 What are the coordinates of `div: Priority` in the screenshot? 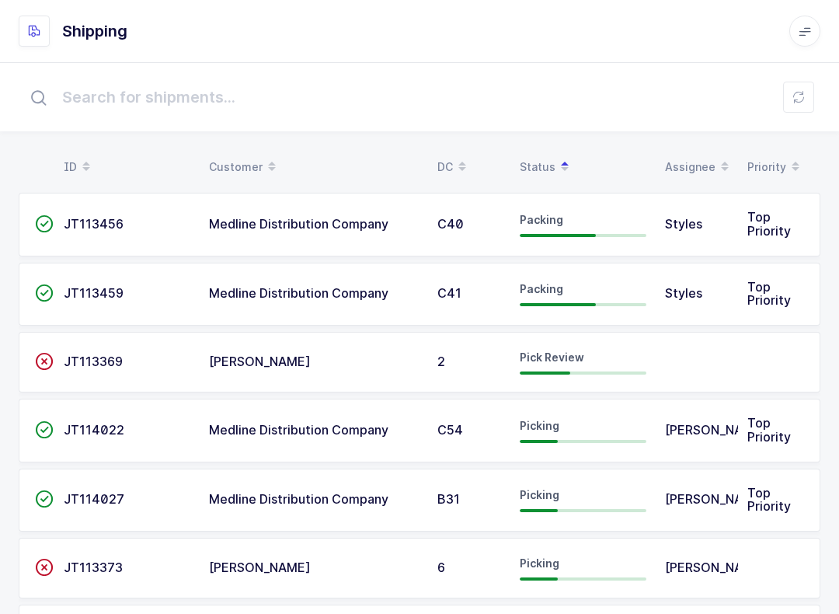 It's located at (776, 167).